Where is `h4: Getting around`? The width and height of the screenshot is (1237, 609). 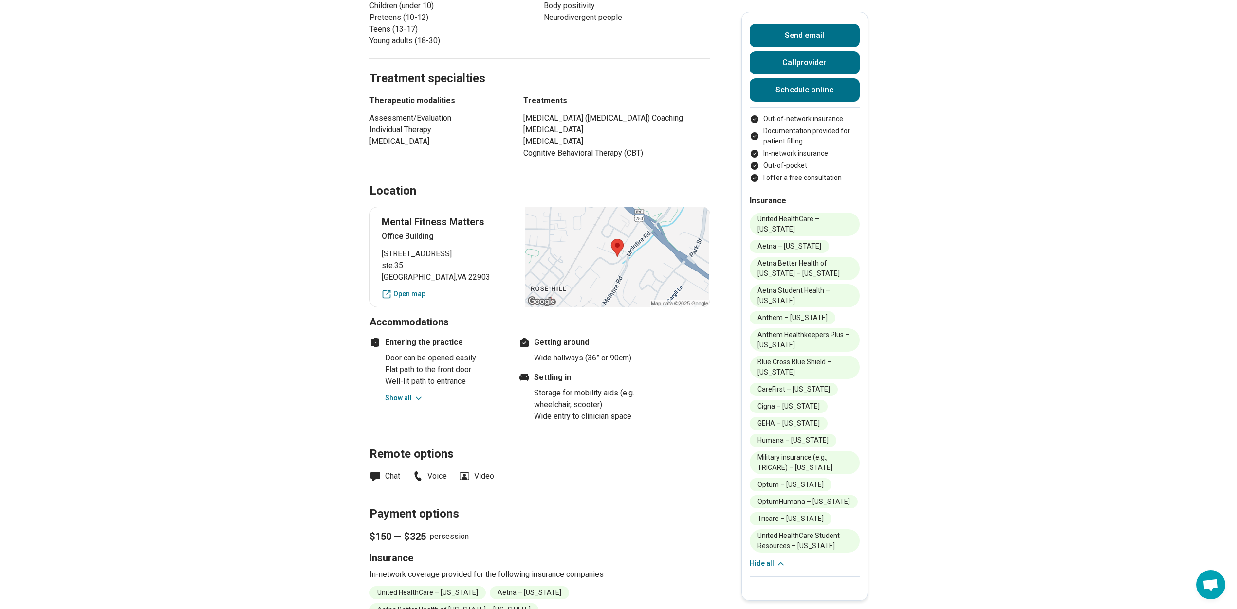 h4: Getting around is located at coordinates (586, 343).